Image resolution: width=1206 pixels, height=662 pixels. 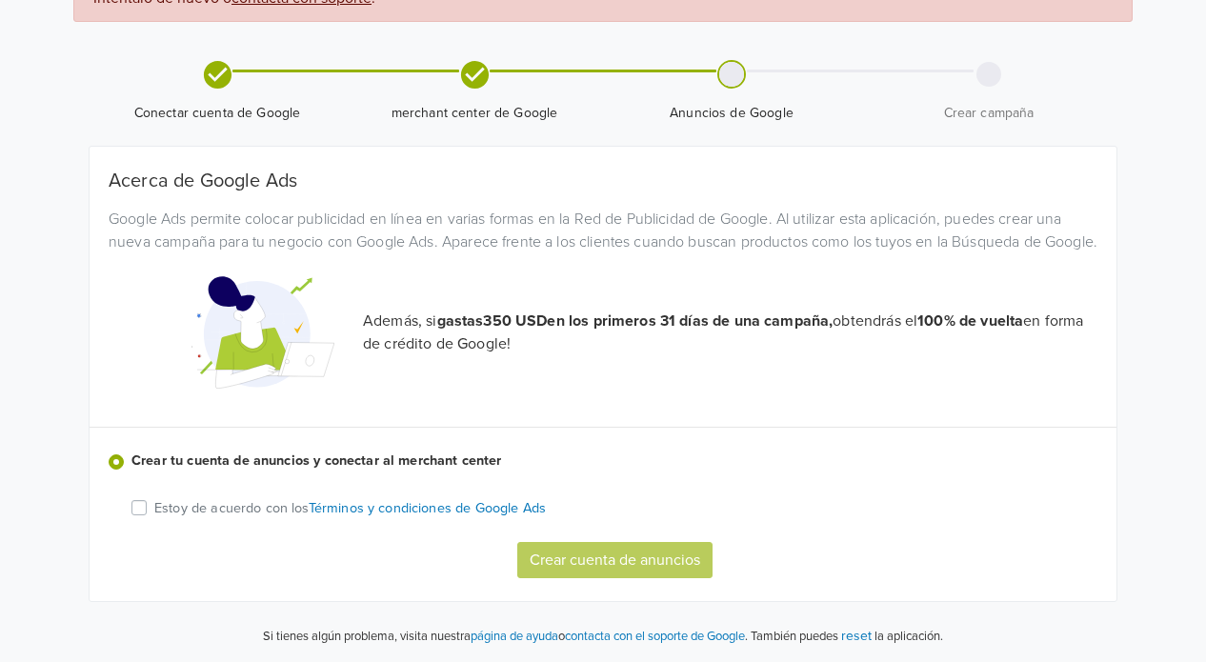 I want to click on a: página de ayuda, so click(x=515, y=637).